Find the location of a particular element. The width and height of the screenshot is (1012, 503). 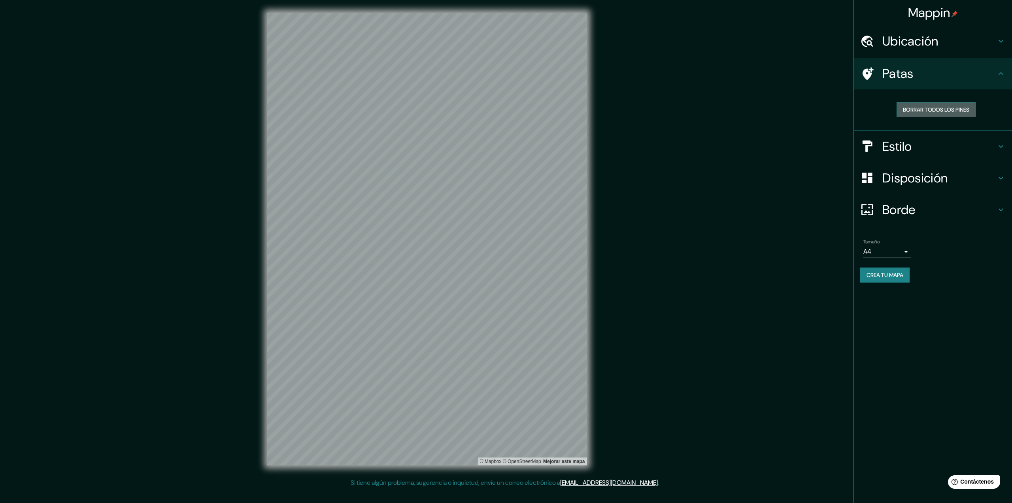

font: Borde is located at coordinates (899, 210).